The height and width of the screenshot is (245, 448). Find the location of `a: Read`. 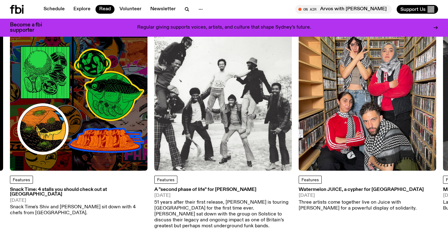

a: Read is located at coordinates (105, 9).